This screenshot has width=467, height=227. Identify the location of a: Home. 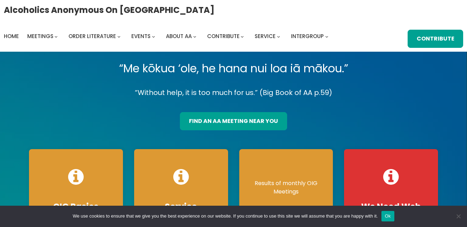
(11, 36).